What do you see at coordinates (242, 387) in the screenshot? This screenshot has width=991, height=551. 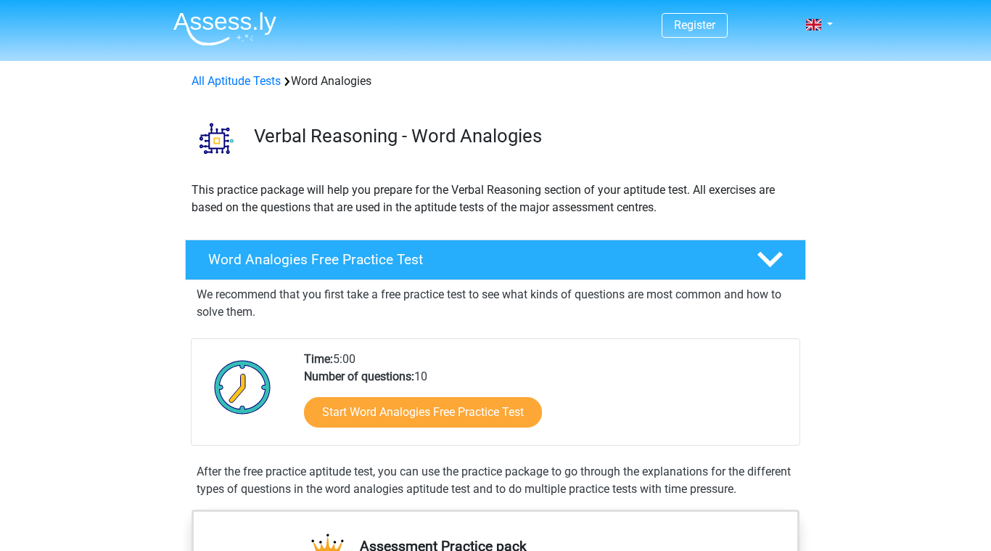 I see `img: Clock` at bounding box center [242, 387].